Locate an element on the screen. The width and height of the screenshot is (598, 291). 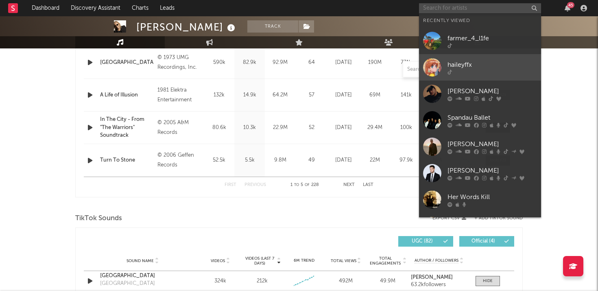
div: 97.9k is located at coordinates (406, 160).